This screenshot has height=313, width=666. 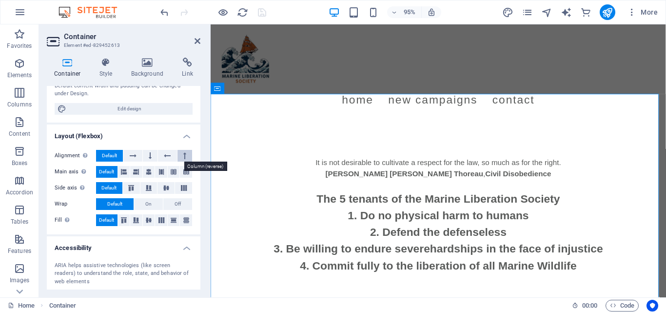 What do you see at coordinates (20, 163) in the screenshot?
I see `p: Boxes` at bounding box center [20, 163].